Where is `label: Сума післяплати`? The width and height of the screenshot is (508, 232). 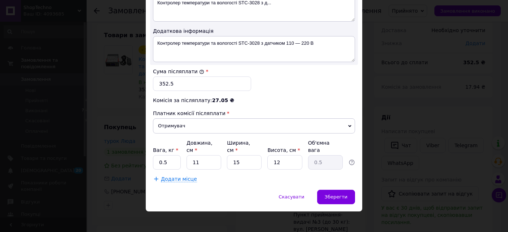
label: Сума післяплати is located at coordinates (178, 71).